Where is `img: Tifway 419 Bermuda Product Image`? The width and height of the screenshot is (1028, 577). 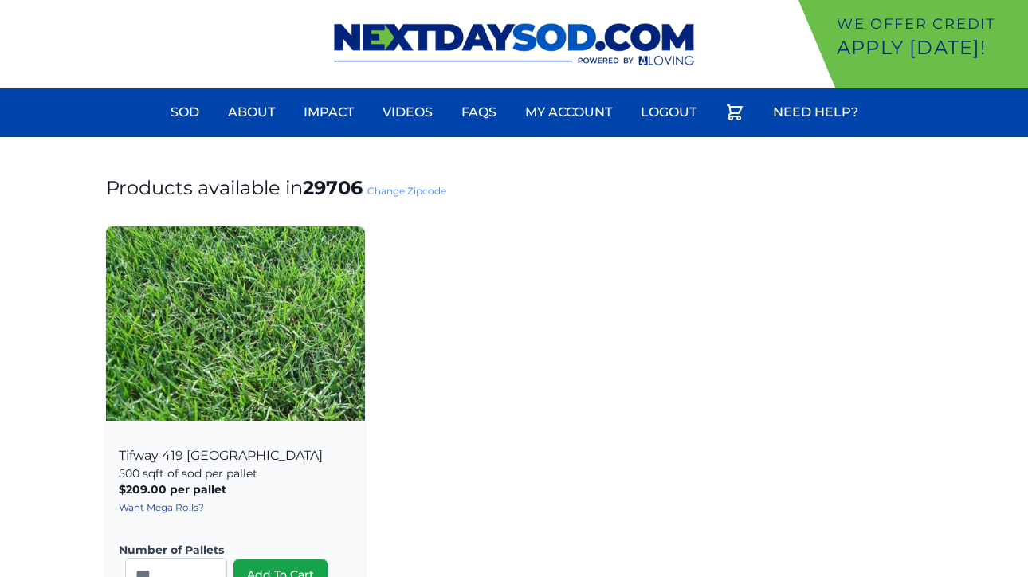 img: Tifway 419 Bermuda Product Image is located at coordinates (235, 324).